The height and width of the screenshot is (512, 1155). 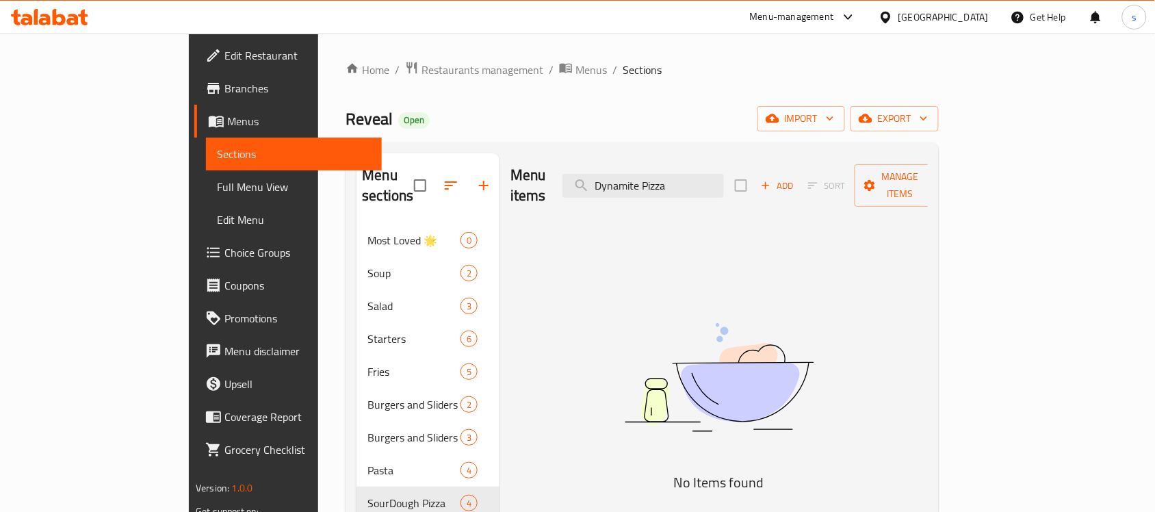 What do you see at coordinates (288, 285) in the screenshot?
I see `a: Coupons` at bounding box center [288, 285].